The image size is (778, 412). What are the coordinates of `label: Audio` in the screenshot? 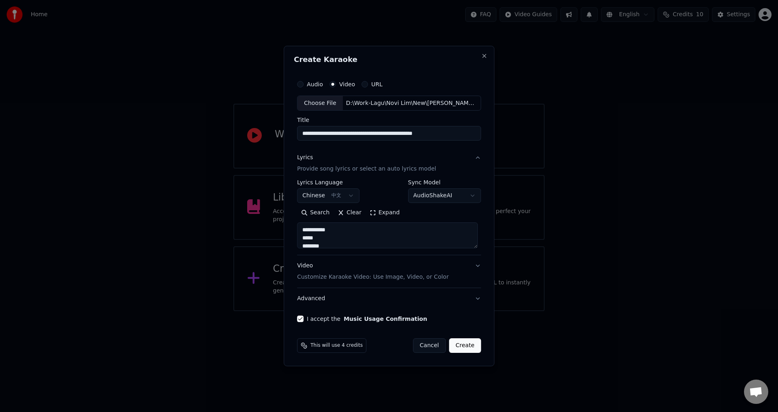 It's located at (315, 84).